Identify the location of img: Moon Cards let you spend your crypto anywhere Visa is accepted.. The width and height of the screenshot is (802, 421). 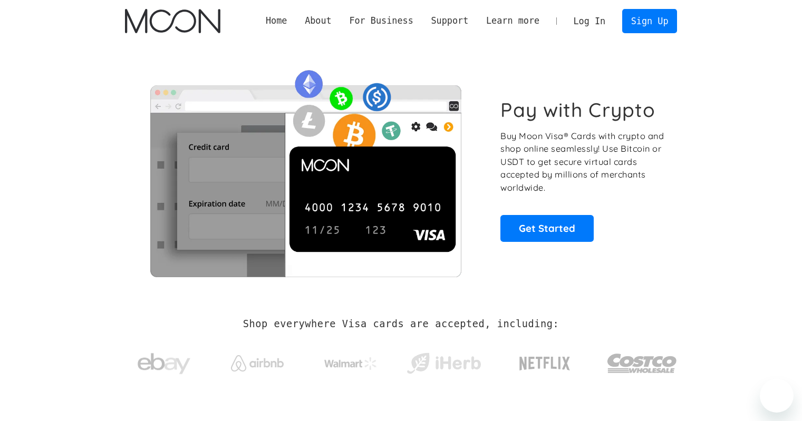
(305, 170).